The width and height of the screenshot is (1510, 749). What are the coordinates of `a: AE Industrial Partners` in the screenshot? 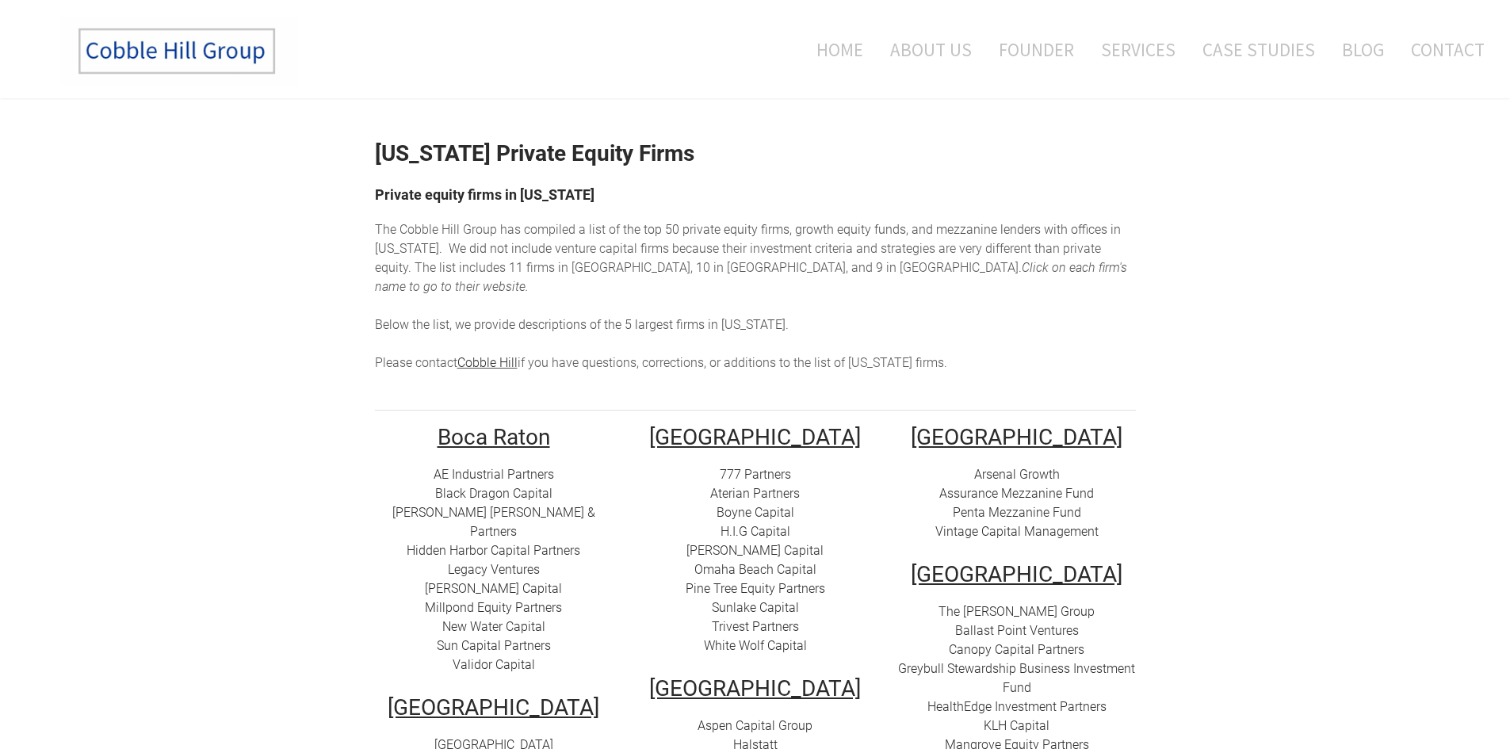 It's located at (494, 474).